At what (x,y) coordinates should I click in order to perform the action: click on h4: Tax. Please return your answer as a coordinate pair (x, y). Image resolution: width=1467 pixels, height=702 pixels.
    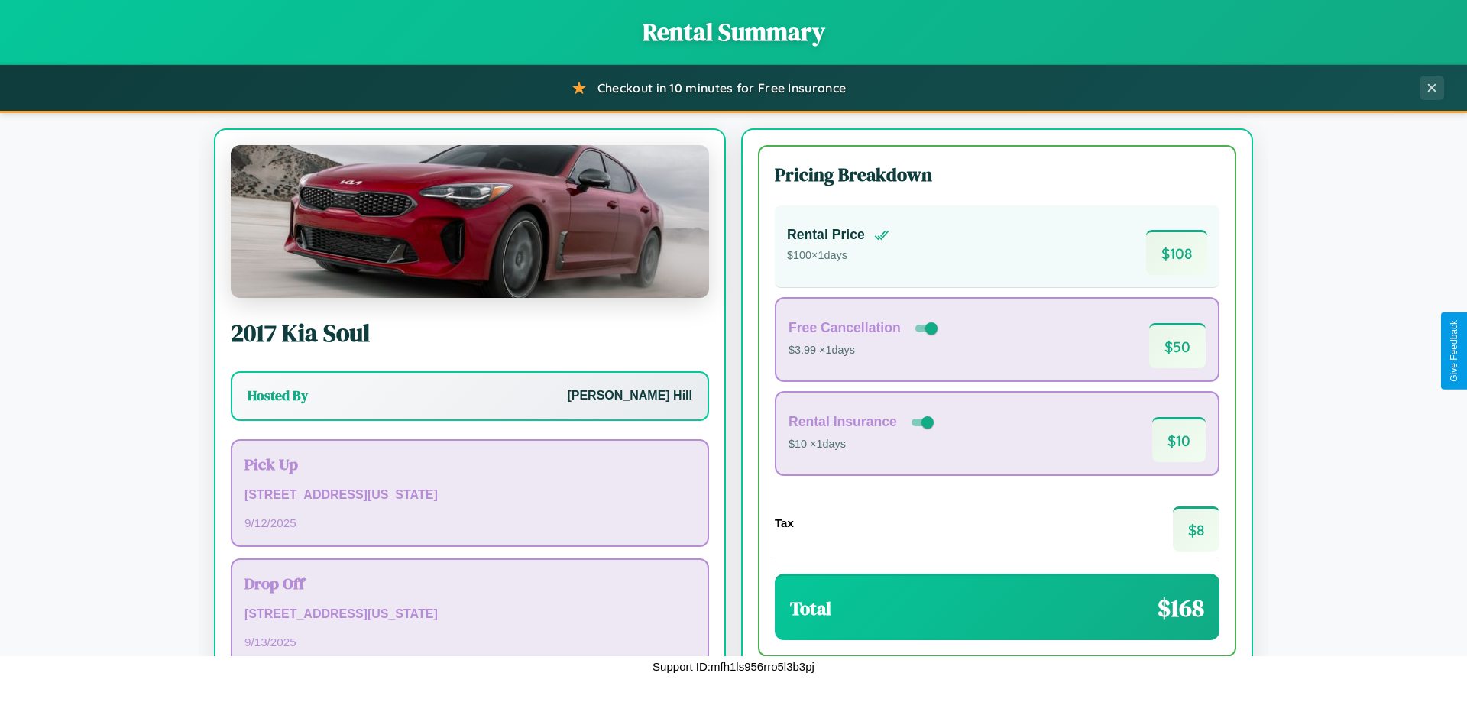
    Looking at the image, I should click on (784, 523).